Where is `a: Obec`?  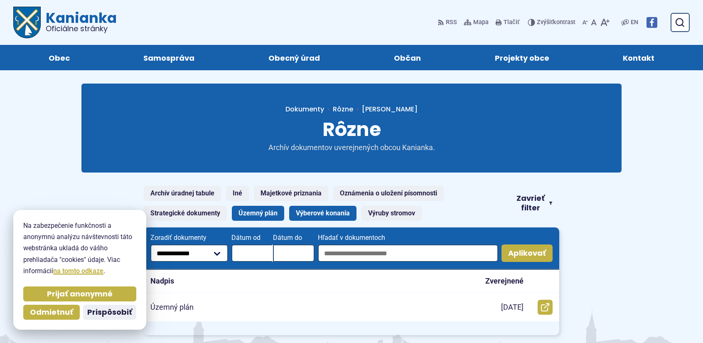
a: Obec is located at coordinates (59, 57).